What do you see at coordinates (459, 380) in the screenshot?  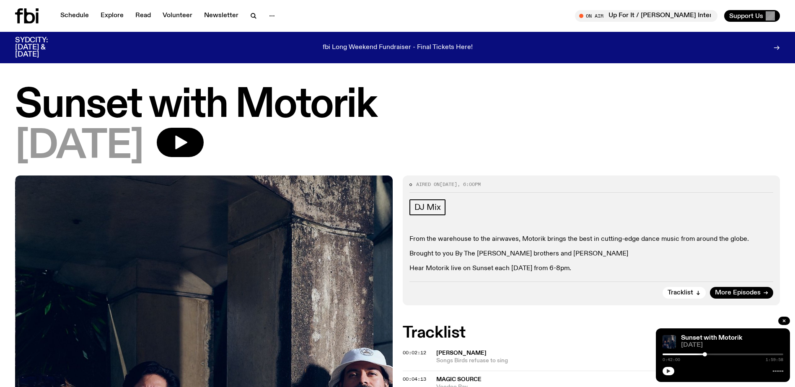 I see `span: Magic Source` at bounding box center [459, 380].